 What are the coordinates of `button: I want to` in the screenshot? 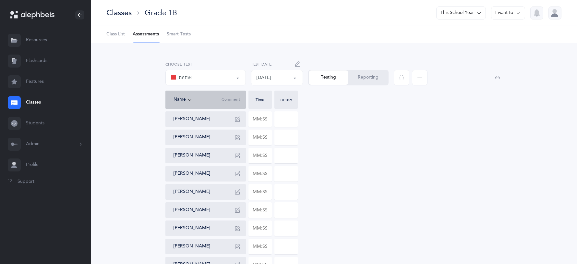 It's located at (508, 13).